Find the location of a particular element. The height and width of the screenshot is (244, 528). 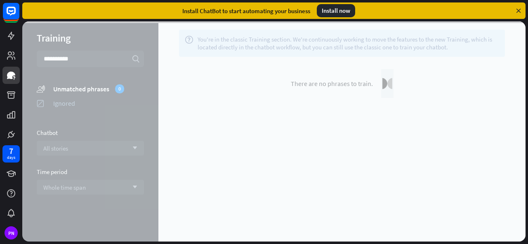

div: 7 is located at coordinates (11, 151).